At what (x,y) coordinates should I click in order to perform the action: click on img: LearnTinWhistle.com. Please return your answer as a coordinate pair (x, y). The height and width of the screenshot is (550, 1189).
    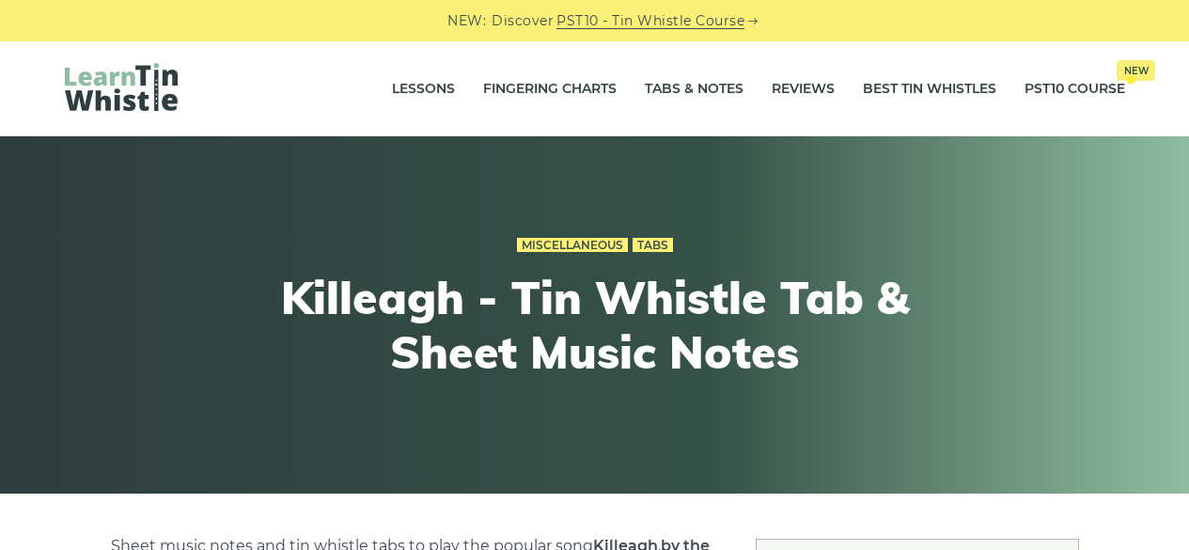
    Looking at the image, I should click on (121, 86).